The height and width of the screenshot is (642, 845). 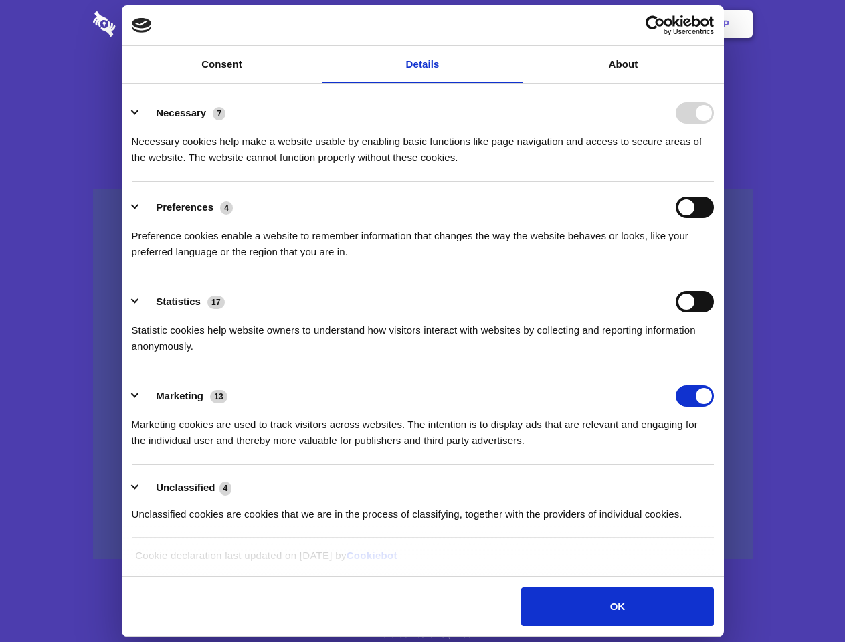 What do you see at coordinates (617, 607) in the screenshot?
I see `button: OK` at bounding box center [617, 607].